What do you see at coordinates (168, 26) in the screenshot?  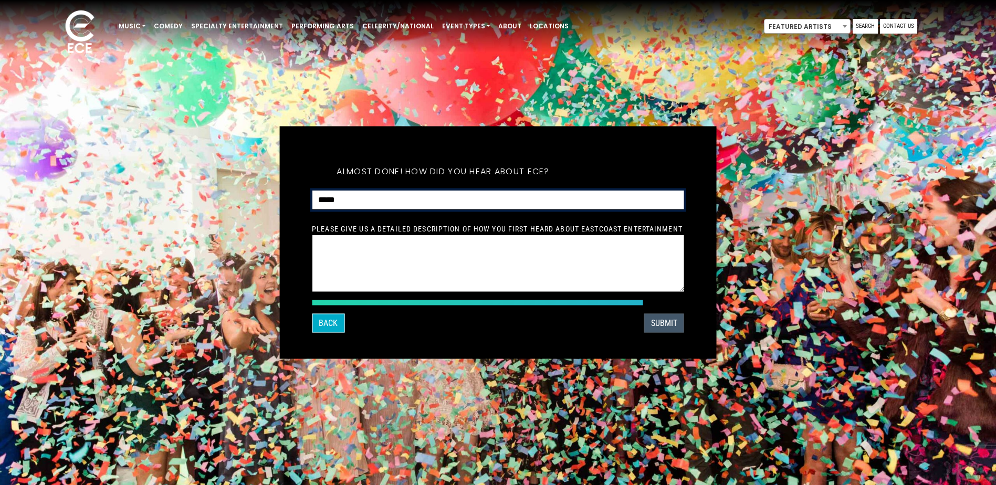 I see `a: Comedy` at bounding box center [168, 26].